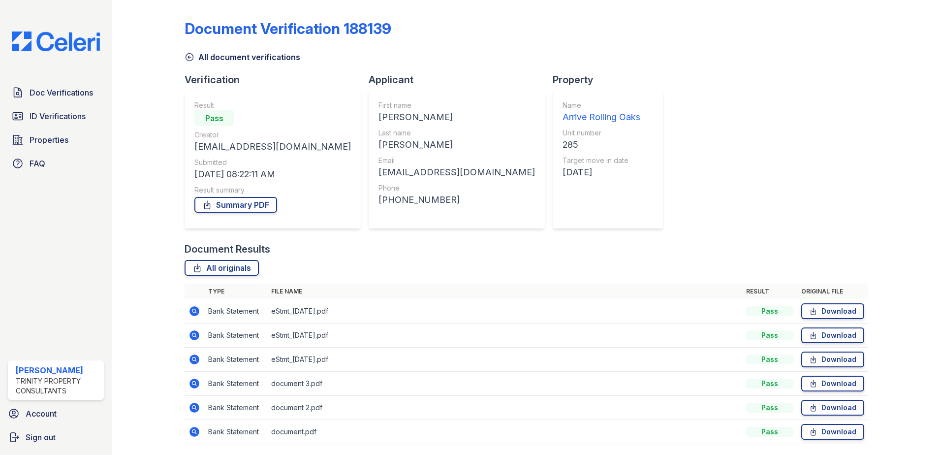 This screenshot has height=455, width=941. Describe the element at coordinates (612, 80) in the screenshot. I see `div: Property` at that location.